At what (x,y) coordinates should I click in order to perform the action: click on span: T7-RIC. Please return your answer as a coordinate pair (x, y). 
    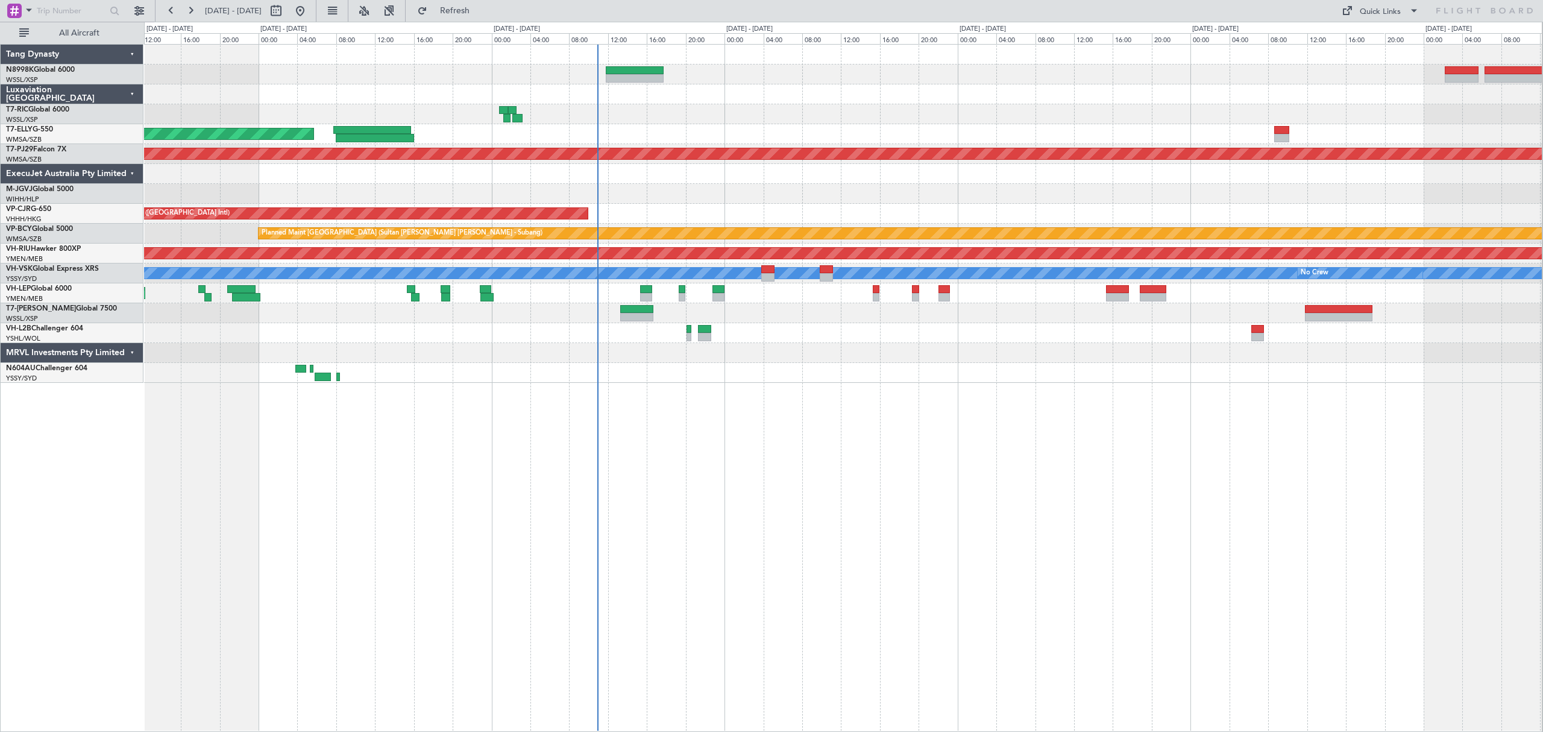
    Looking at the image, I should click on (17, 110).